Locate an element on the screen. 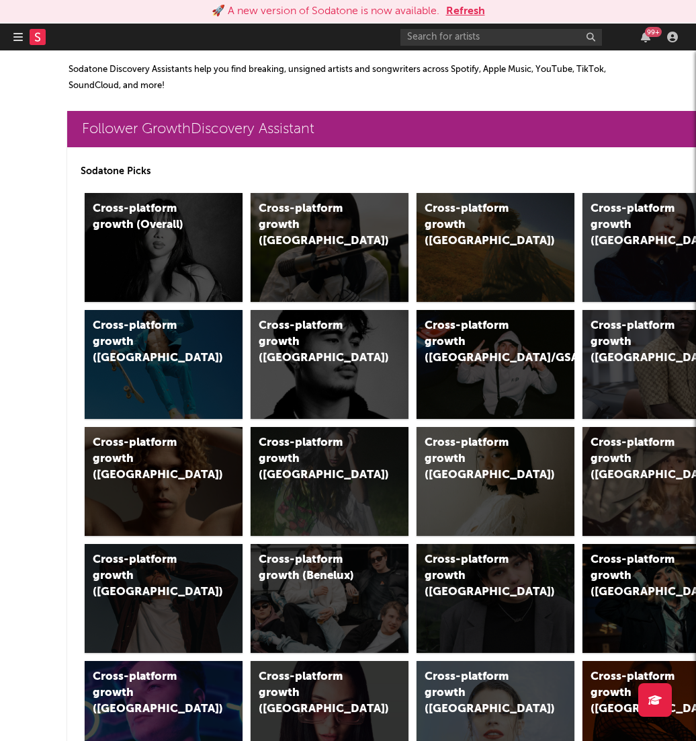 Image resolution: width=696 pixels, height=741 pixels. input: Search for artists is located at coordinates (502, 37).